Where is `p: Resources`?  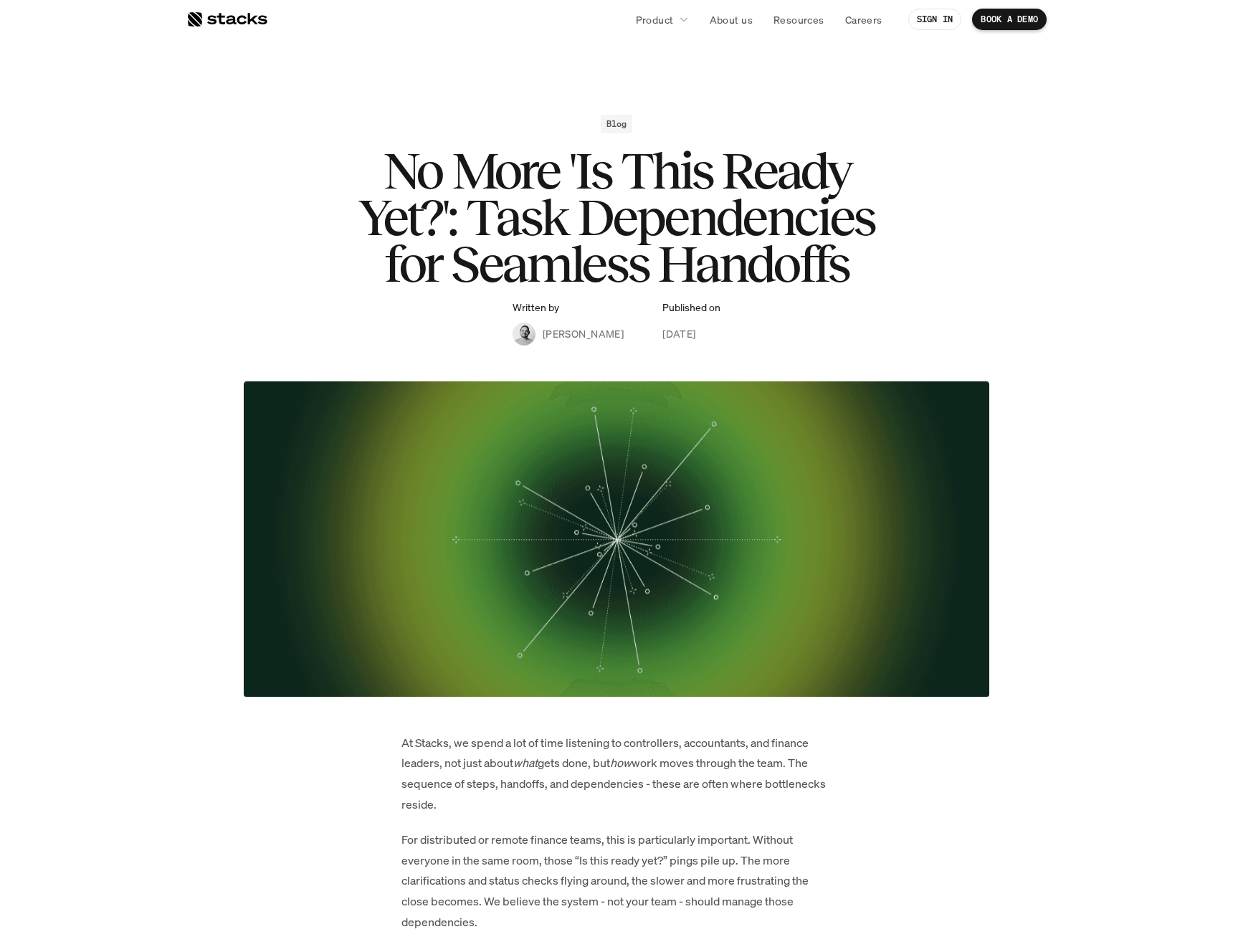 p: Resources is located at coordinates (798, 19).